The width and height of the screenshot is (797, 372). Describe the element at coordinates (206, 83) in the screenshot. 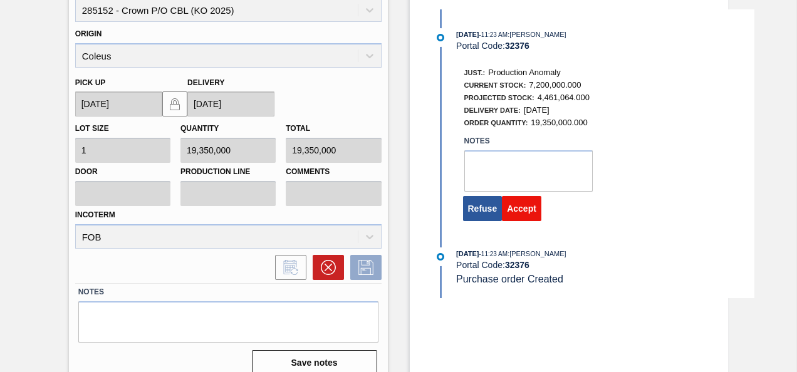

I see `label: Delivery` at that location.